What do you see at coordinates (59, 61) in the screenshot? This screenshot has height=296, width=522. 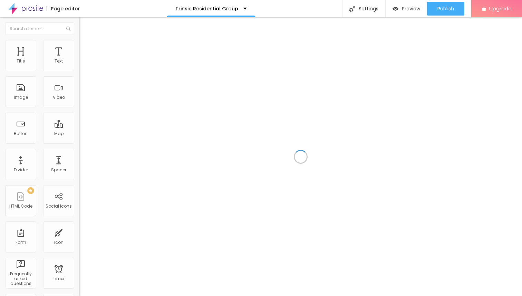 I see `div: Text` at bounding box center [59, 61].